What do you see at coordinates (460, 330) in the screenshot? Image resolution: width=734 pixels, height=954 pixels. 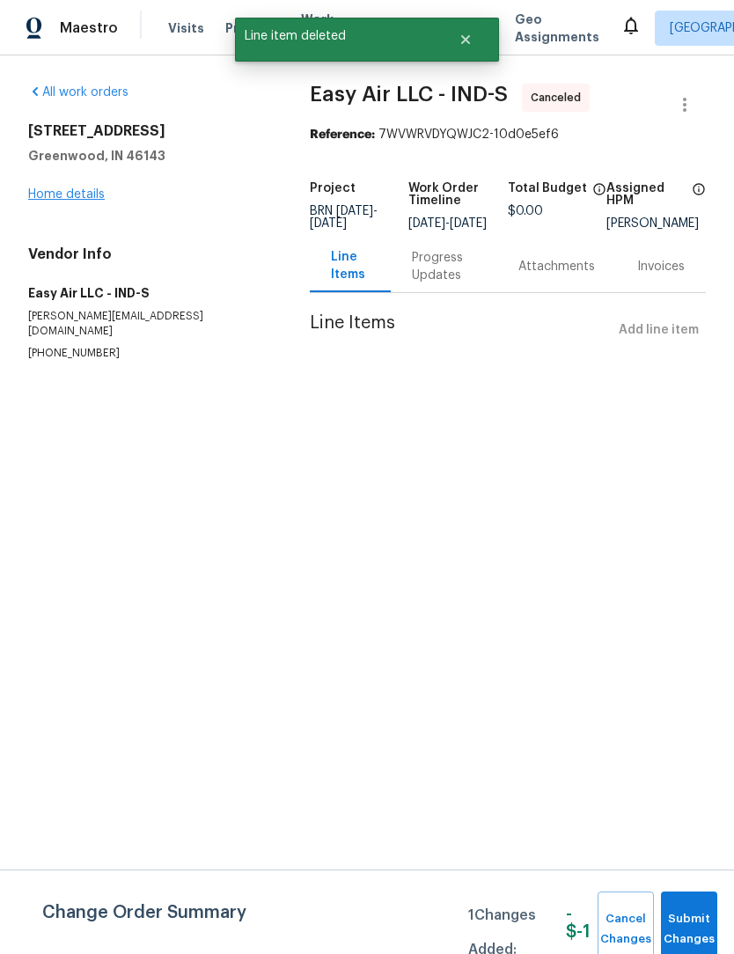 I see `span: Line Items` at bounding box center [460, 330].